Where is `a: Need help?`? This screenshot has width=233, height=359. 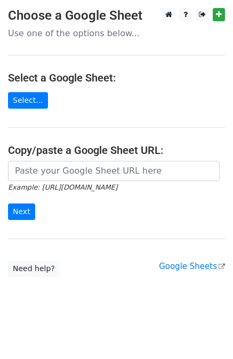 a: Need help? is located at coordinates (34, 268).